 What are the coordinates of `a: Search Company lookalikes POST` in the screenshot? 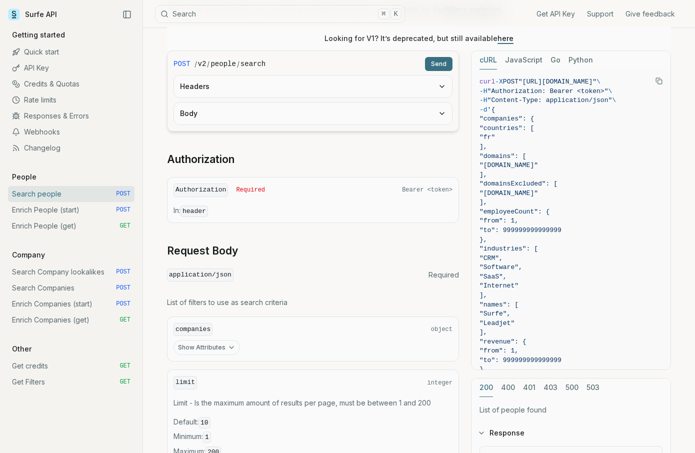 It's located at (71, 272).